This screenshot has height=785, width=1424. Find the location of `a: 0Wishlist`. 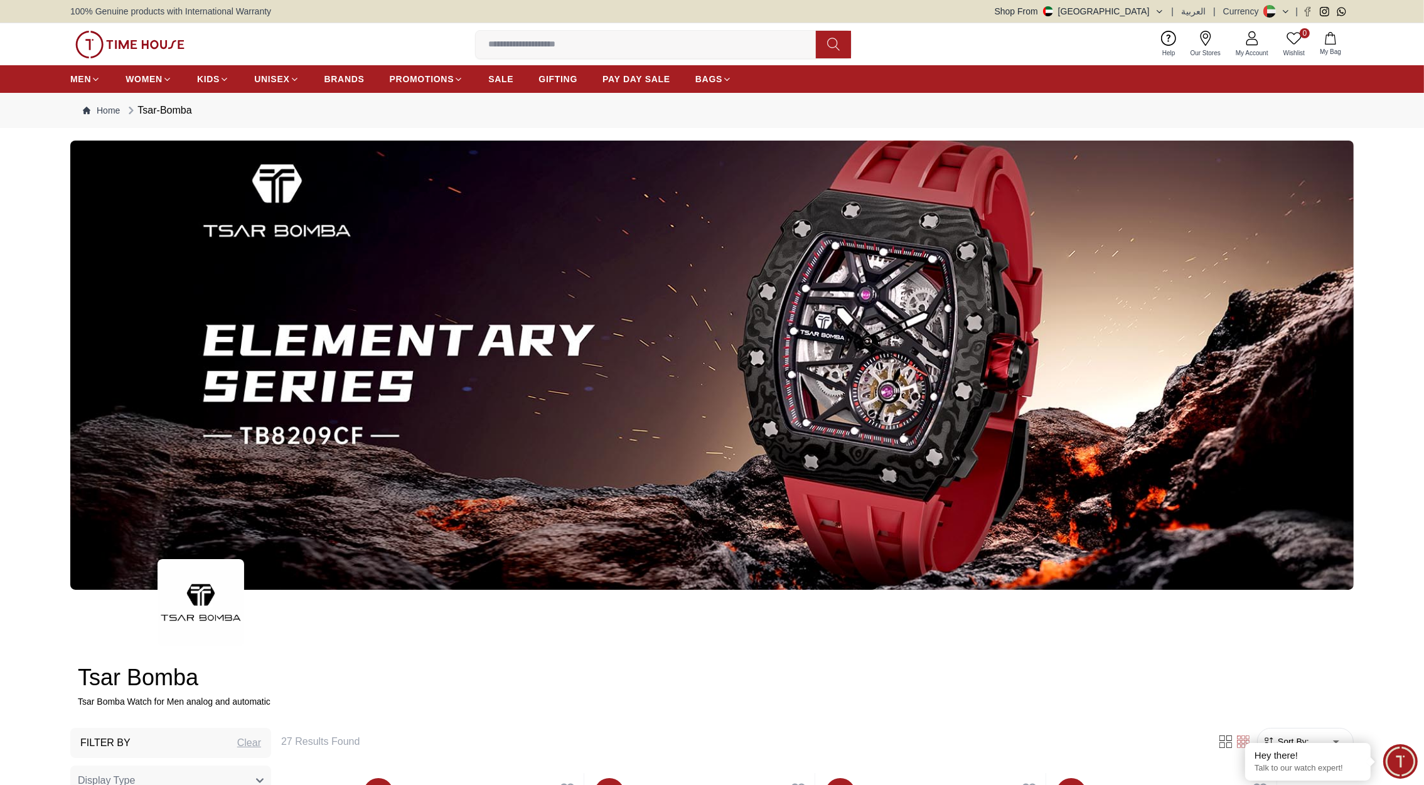

a: 0Wishlist is located at coordinates (1294, 44).